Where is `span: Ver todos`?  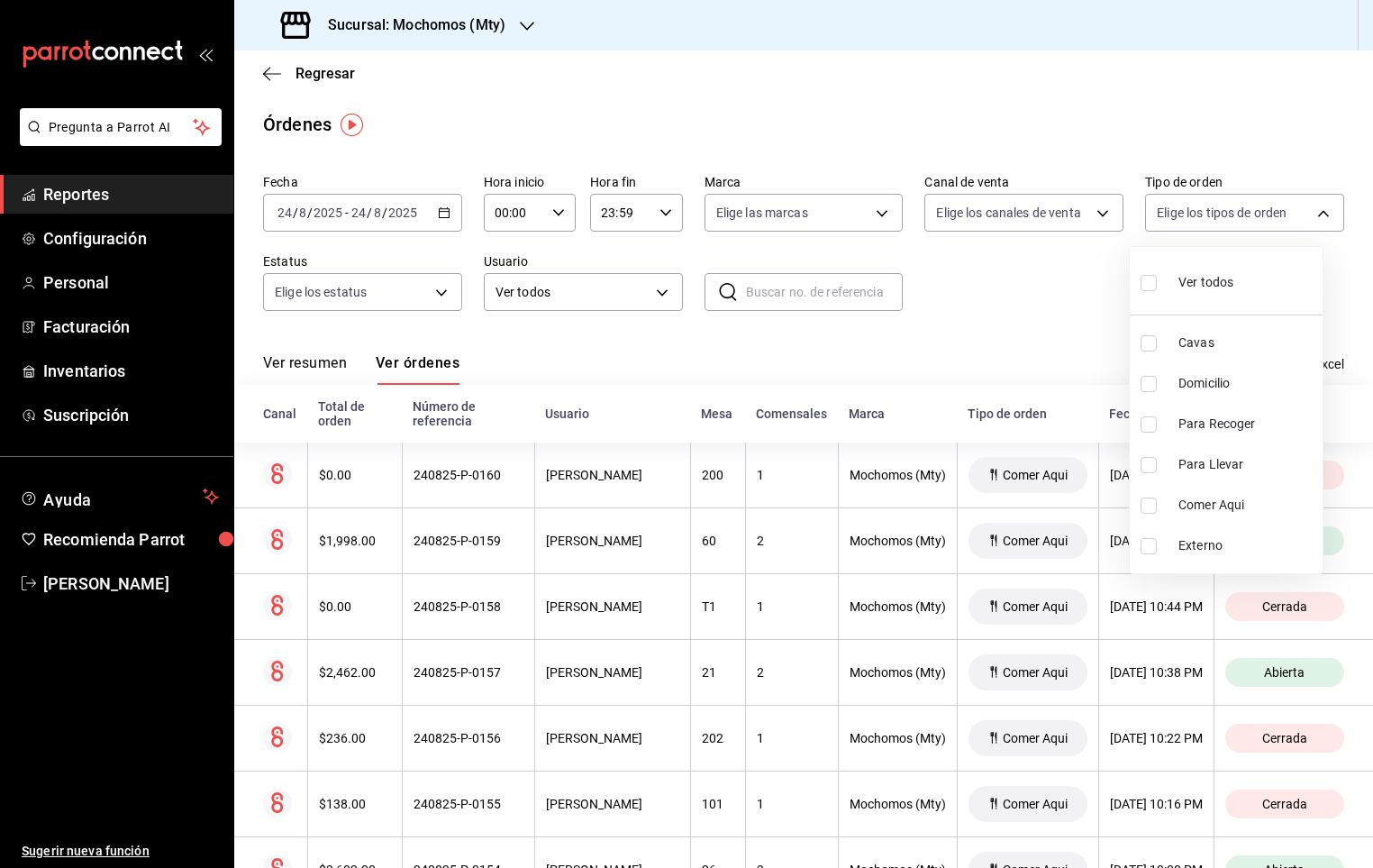 span: Ver todos is located at coordinates (1206, 282).